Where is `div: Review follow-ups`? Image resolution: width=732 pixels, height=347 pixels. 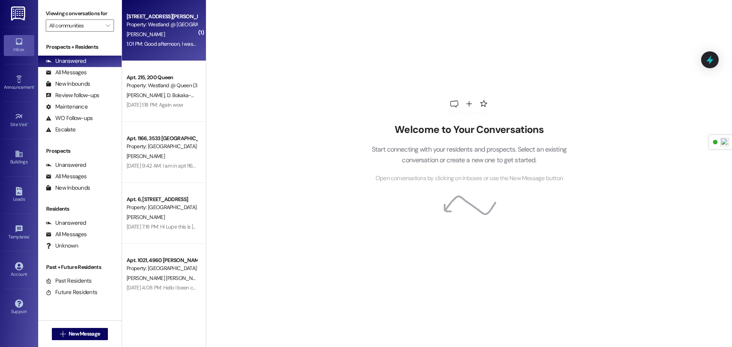 div: Review follow-ups is located at coordinates (72, 95).